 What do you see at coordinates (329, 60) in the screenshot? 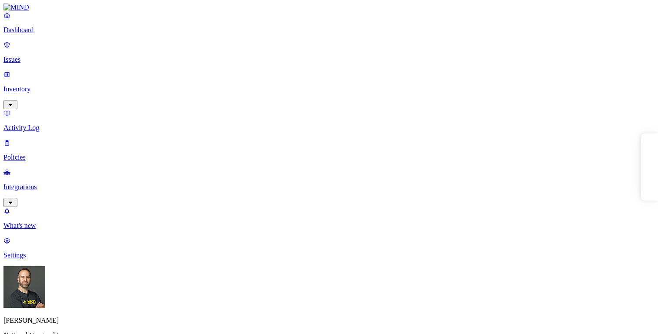
I see `p: Issues` at bounding box center [329, 60].